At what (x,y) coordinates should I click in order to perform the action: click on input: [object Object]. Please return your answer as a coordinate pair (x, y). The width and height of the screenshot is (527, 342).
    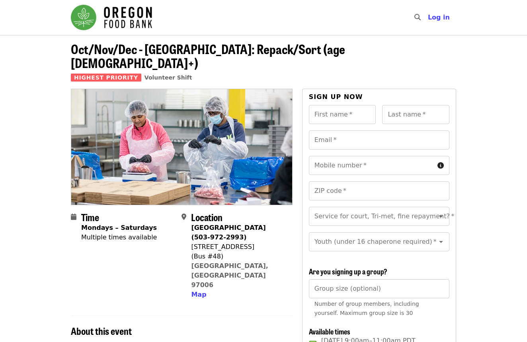
    Looking at the image, I should click on (379, 289).